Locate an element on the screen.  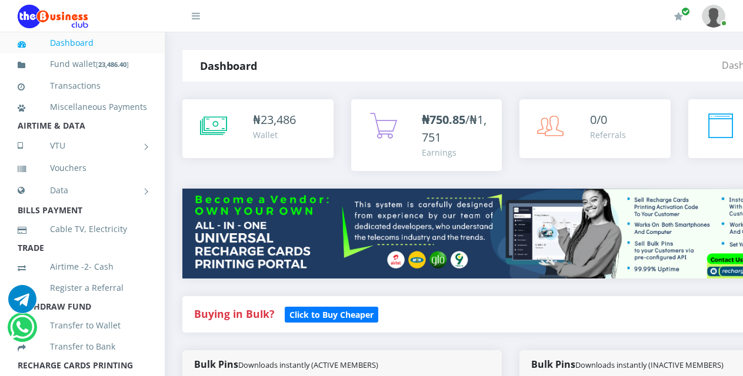
div: Wallet is located at coordinates (274, 135).